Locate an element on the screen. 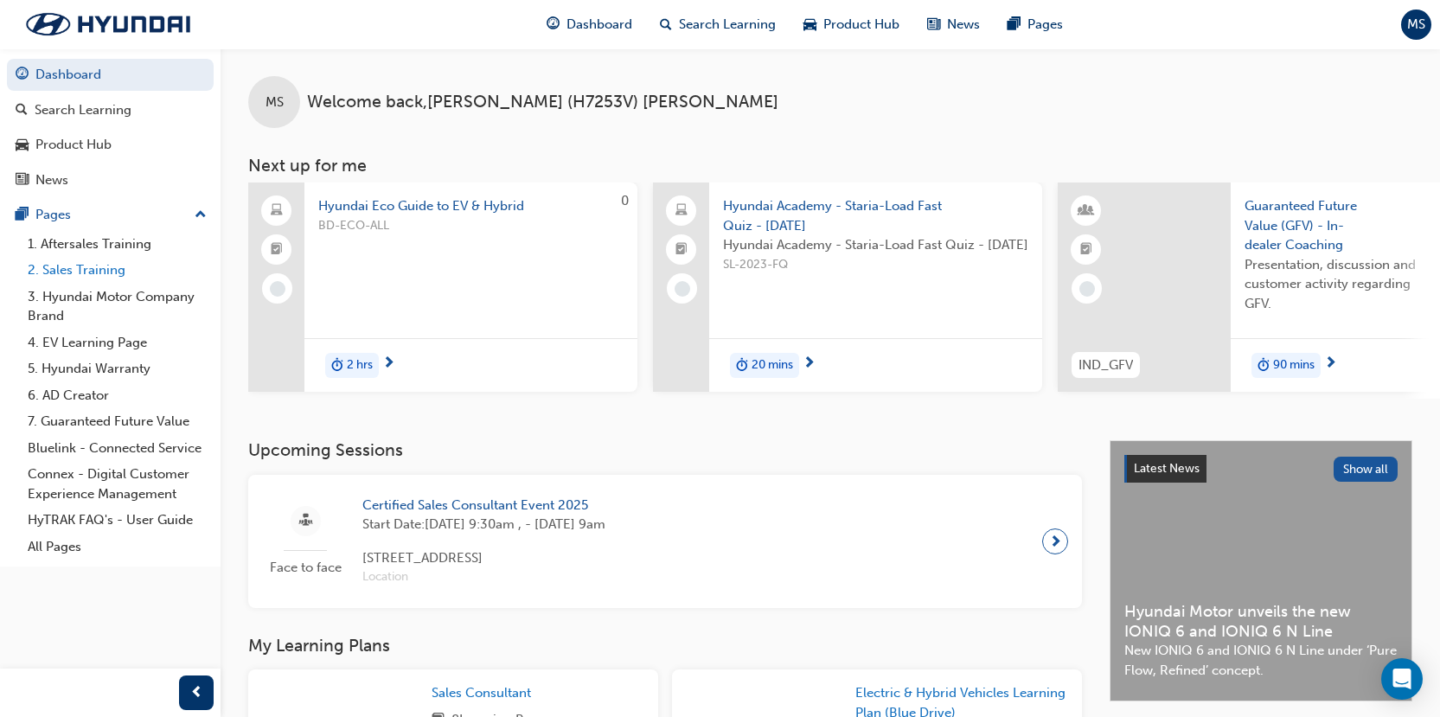  a: Sales Consultant is located at coordinates (484, 693).